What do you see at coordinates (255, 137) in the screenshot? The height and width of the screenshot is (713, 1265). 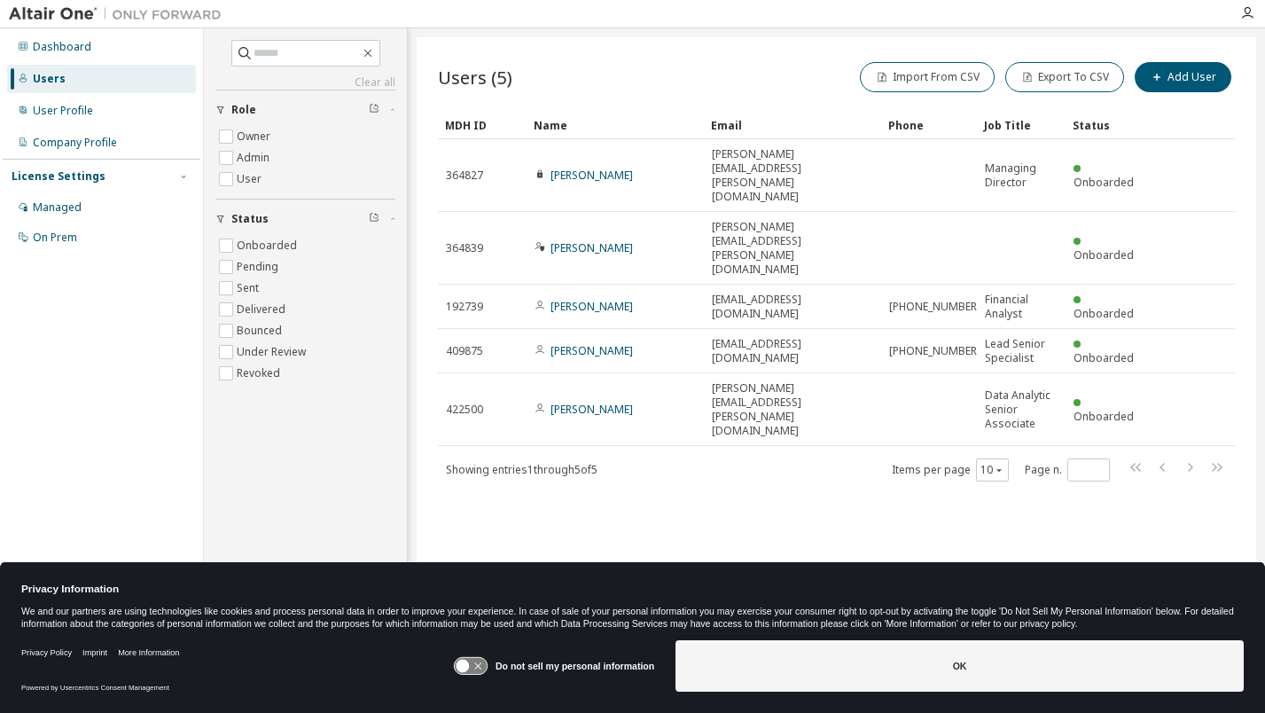 I see `label: Owner` at bounding box center [255, 137].